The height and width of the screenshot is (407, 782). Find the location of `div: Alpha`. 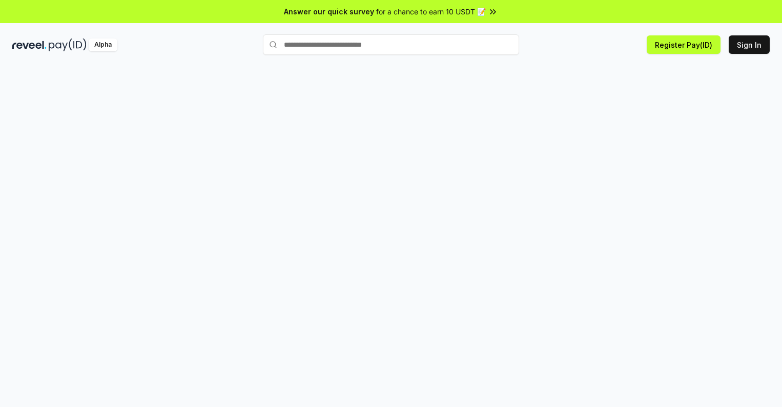

div: Alpha is located at coordinates (103, 45).